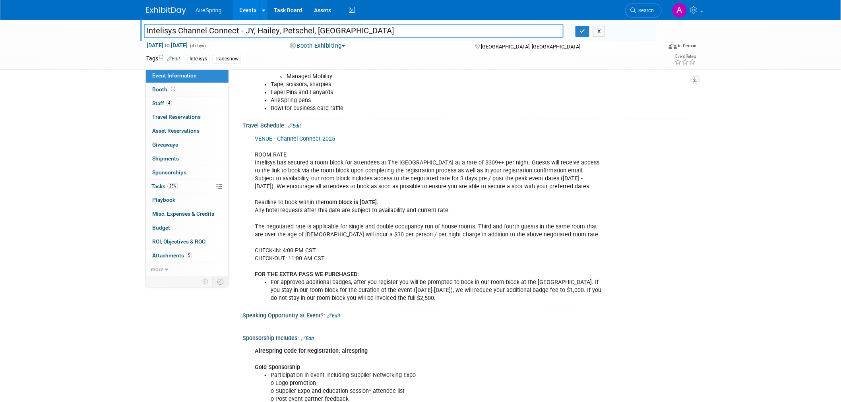 The image size is (841, 402). What do you see at coordinates (179, 242) in the screenshot?
I see `span: ROI, Objectives & ROO` at bounding box center [179, 242].